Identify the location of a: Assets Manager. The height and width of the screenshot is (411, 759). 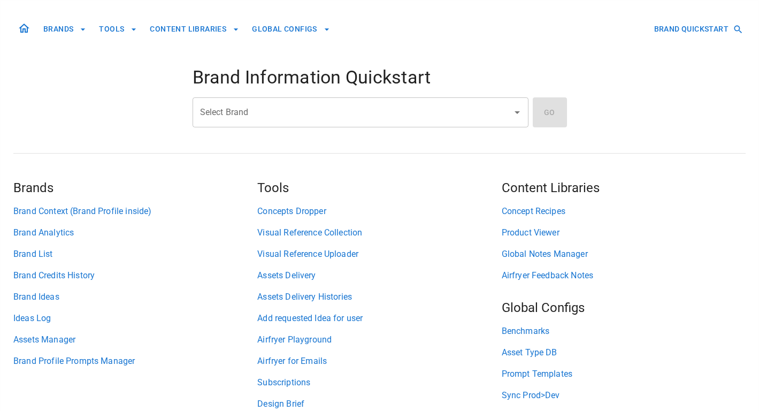
(135, 340).